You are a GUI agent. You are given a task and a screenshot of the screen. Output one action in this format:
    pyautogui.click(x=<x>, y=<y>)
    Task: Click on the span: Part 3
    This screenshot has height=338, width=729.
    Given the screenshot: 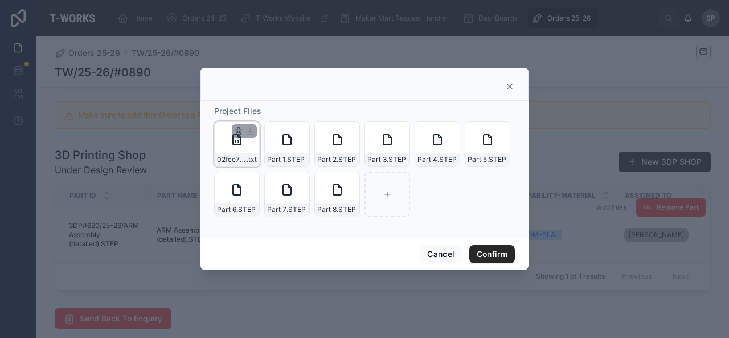 What is the action you would take?
    pyautogui.click(x=377, y=160)
    